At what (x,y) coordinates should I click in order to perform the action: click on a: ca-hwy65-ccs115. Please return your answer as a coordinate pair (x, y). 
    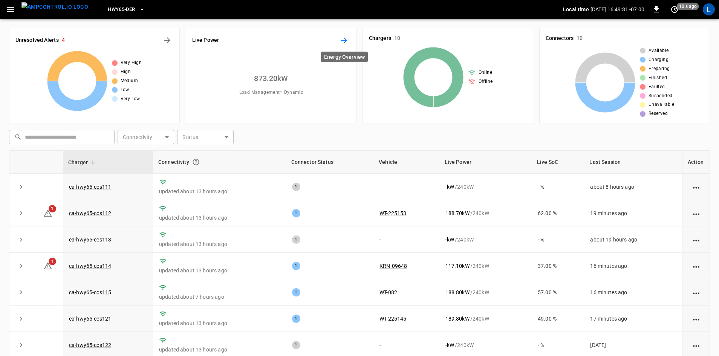
    Looking at the image, I should click on (90, 292).